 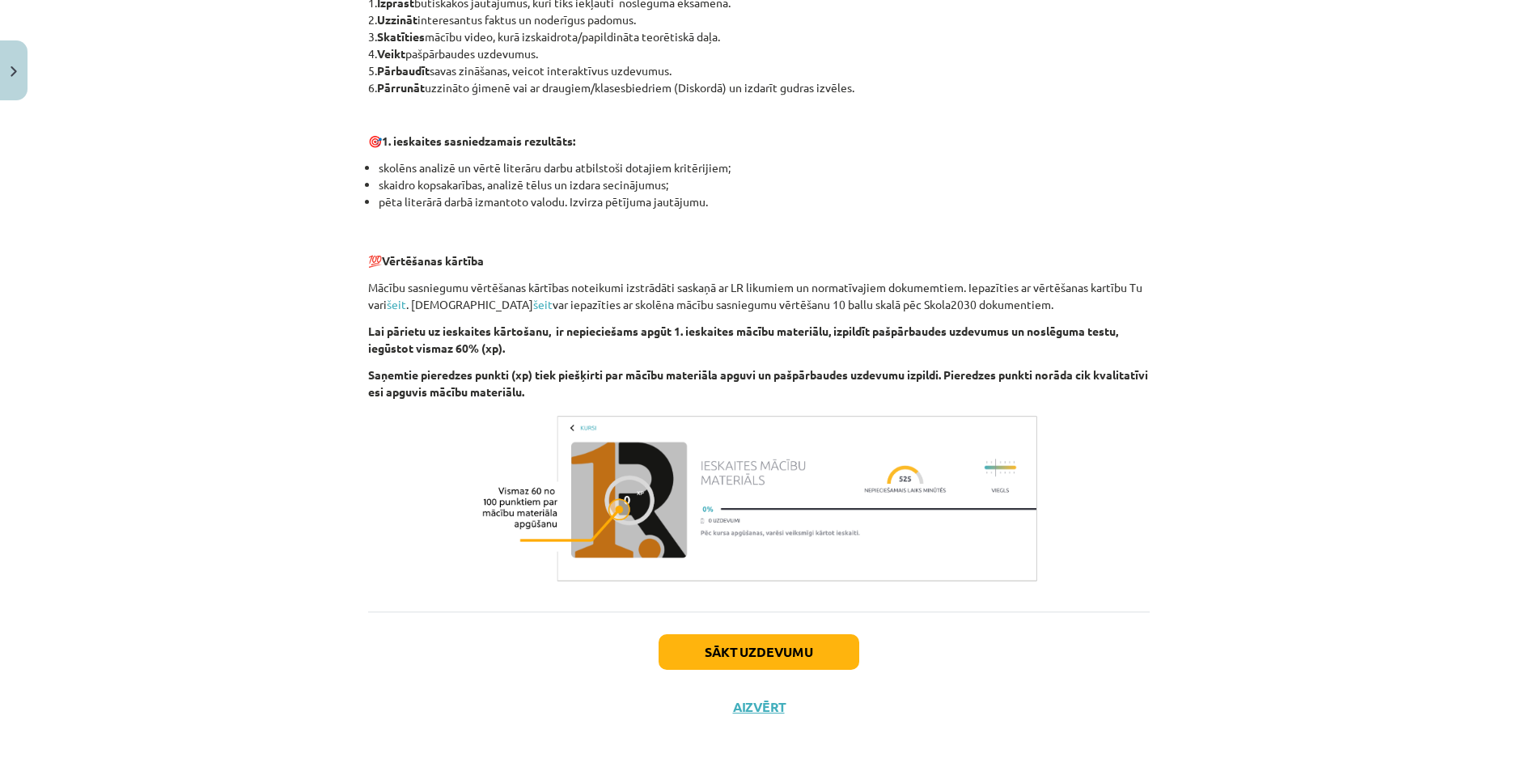 I want to click on li: pēta literārā darbā izmantoto valodu. Izvirza pētījuma jautājumu., so click(x=764, y=210).